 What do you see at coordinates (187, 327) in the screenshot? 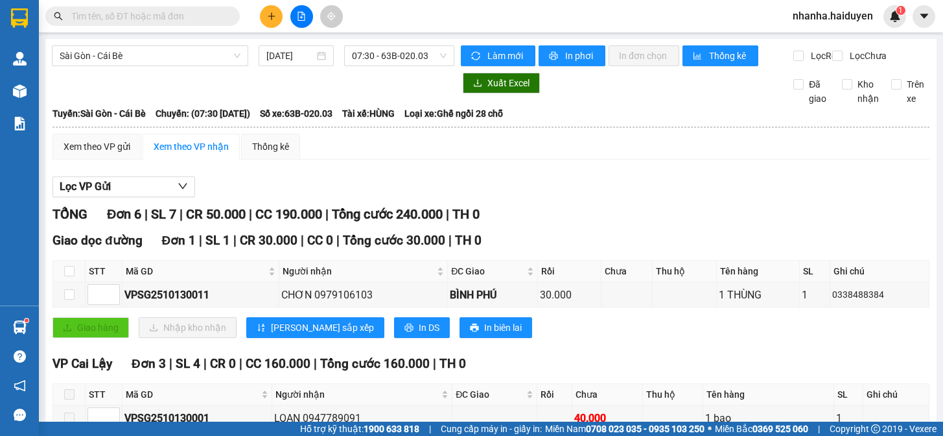
I see `button: downloadNhập kho nhận` at bounding box center [187, 327].